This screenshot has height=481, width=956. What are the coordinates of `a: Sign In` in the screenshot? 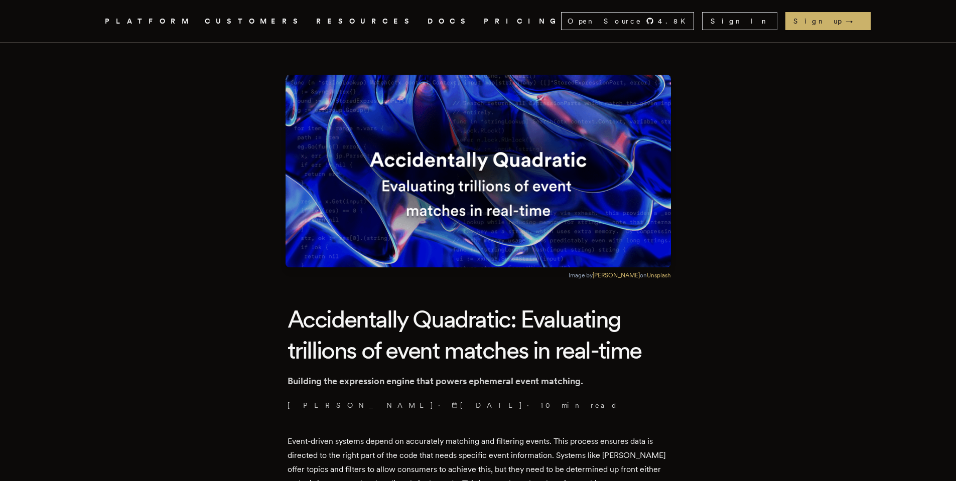 It's located at (740, 21).